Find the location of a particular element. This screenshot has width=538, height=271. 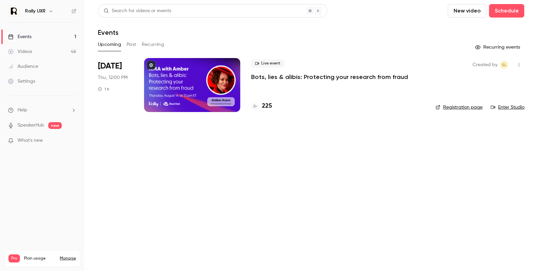

span: Sydney Lawson is located at coordinates (504, 65).